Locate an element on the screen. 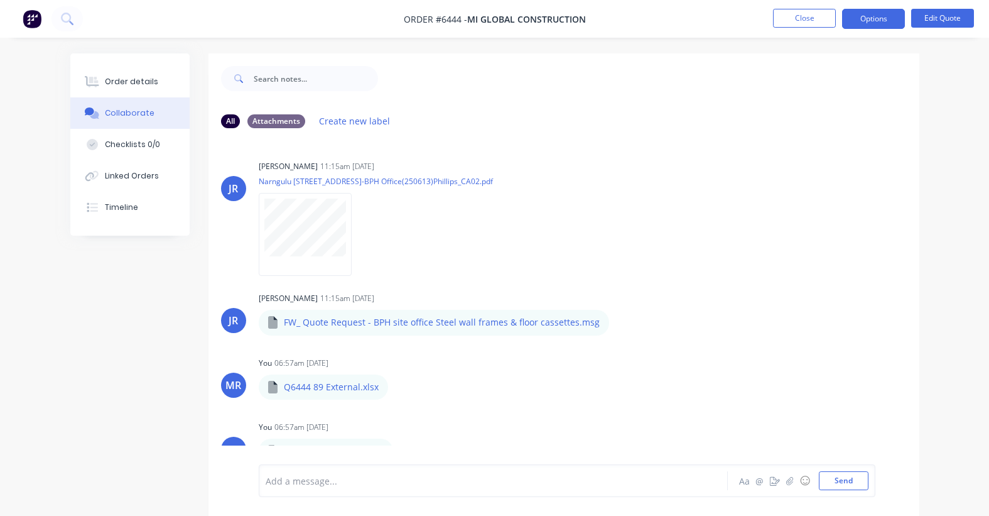 The width and height of the screenshot is (989, 516). img: Factory is located at coordinates (32, 19).